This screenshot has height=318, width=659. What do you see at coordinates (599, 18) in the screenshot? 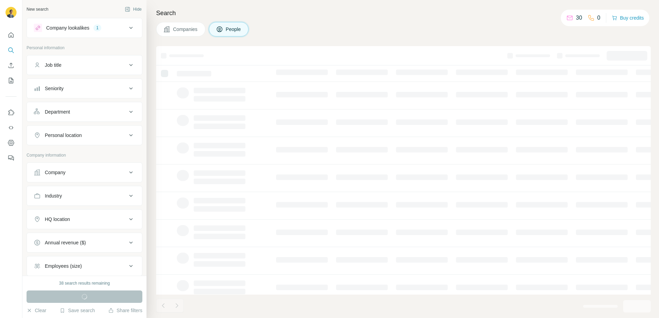
I see `p: 0` at bounding box center [599, 18].